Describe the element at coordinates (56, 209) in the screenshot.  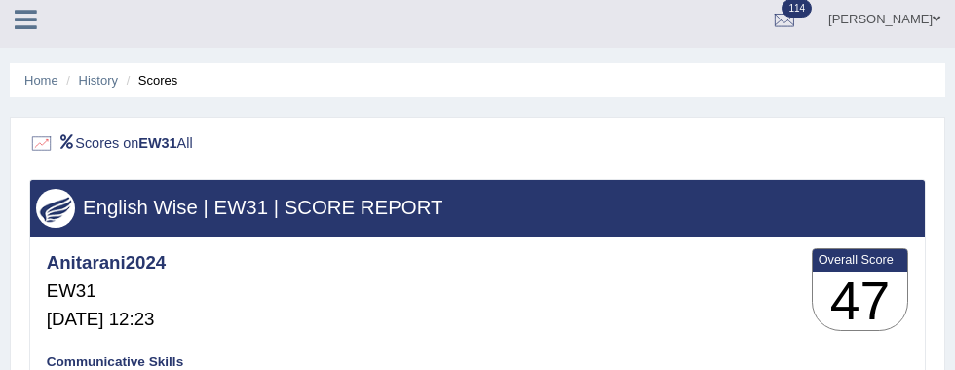
I see `img: wings.png` at that location.